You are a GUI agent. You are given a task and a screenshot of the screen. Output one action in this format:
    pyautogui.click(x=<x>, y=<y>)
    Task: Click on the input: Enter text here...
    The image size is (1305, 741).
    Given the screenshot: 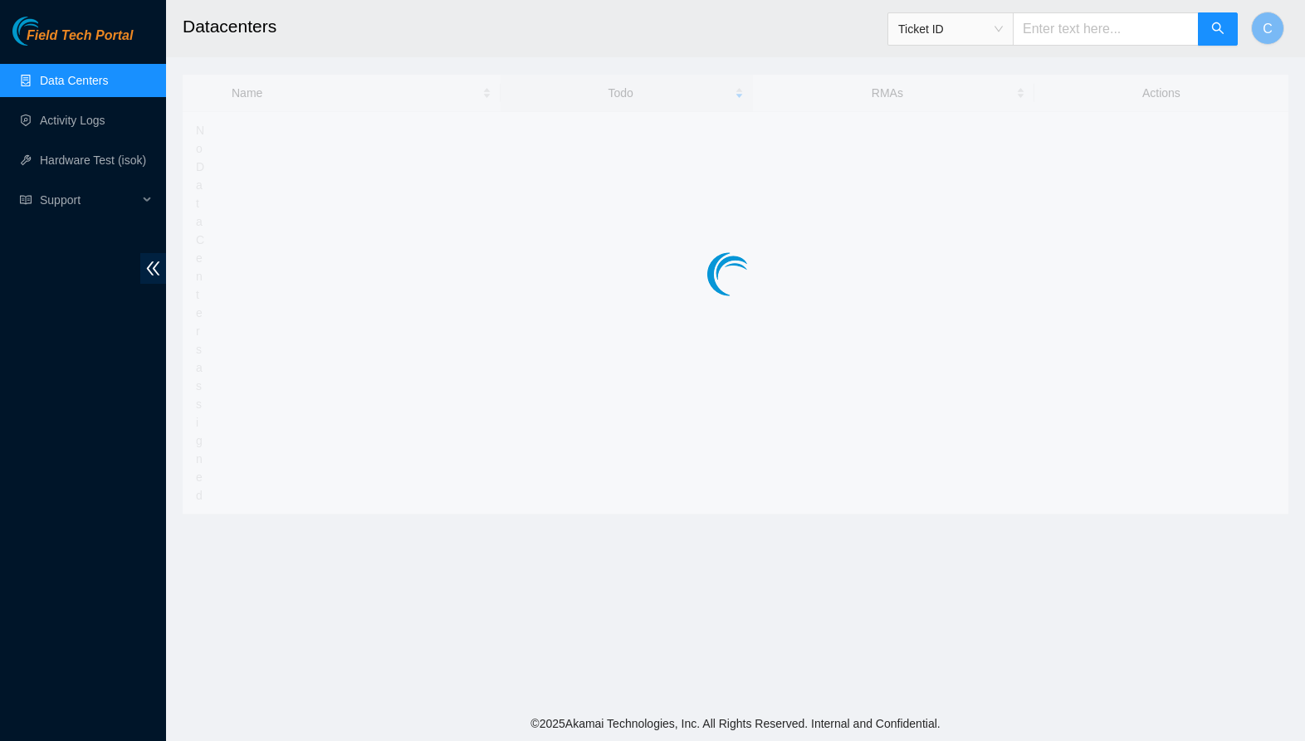 What is the action you would take?
    pyautogui.click(x=1106, y=29)
    